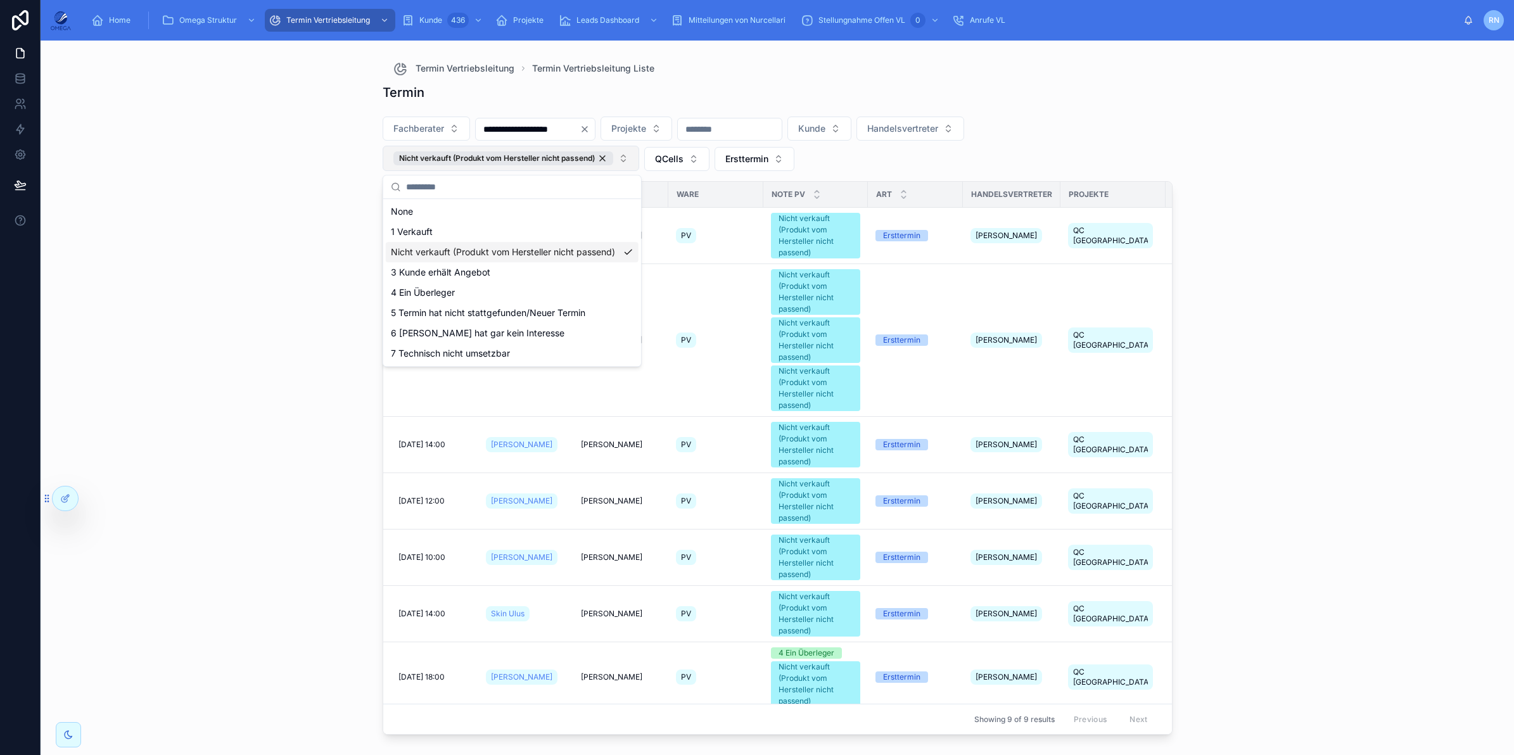 This screenshot has height=755, width=1514. I want to click on span: Skin Ulus, so click(507, 614).